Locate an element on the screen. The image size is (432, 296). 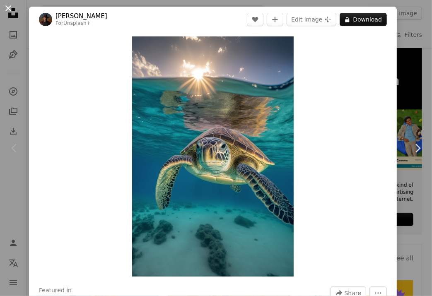
button: Add to Collection is located at coordinates (275, 19).